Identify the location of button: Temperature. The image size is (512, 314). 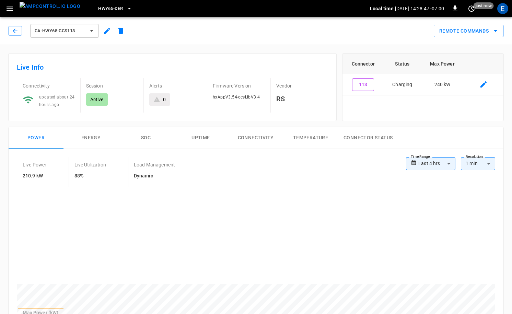
(310, 138).